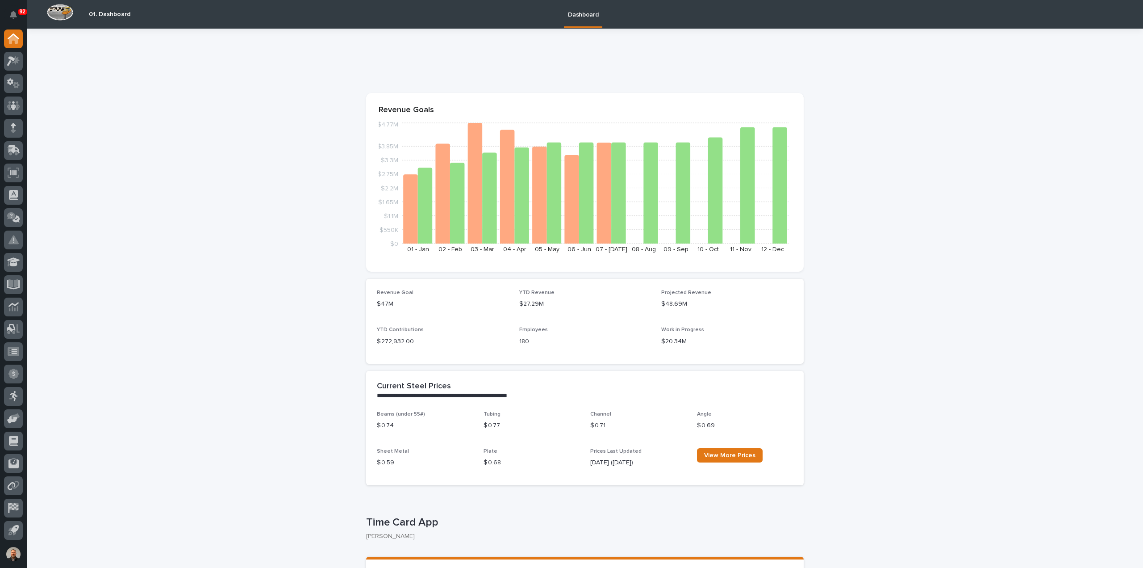 This screenshot has width=1143, height=568. I want to click on p: $ 0.68, so click(531, 462).